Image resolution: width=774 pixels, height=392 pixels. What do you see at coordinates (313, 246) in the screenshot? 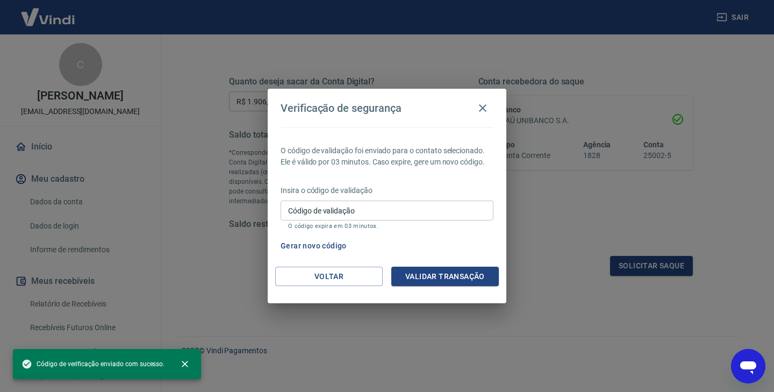
I see `button: Gerar novo código` at bounding box center [313, 246].